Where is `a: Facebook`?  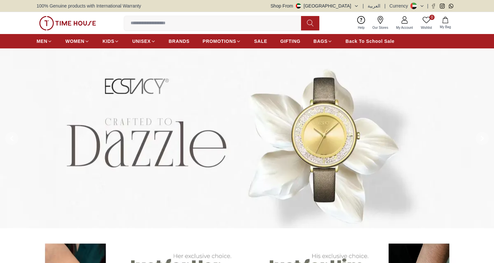
a: Facebook is located at coordinates (434, 6).